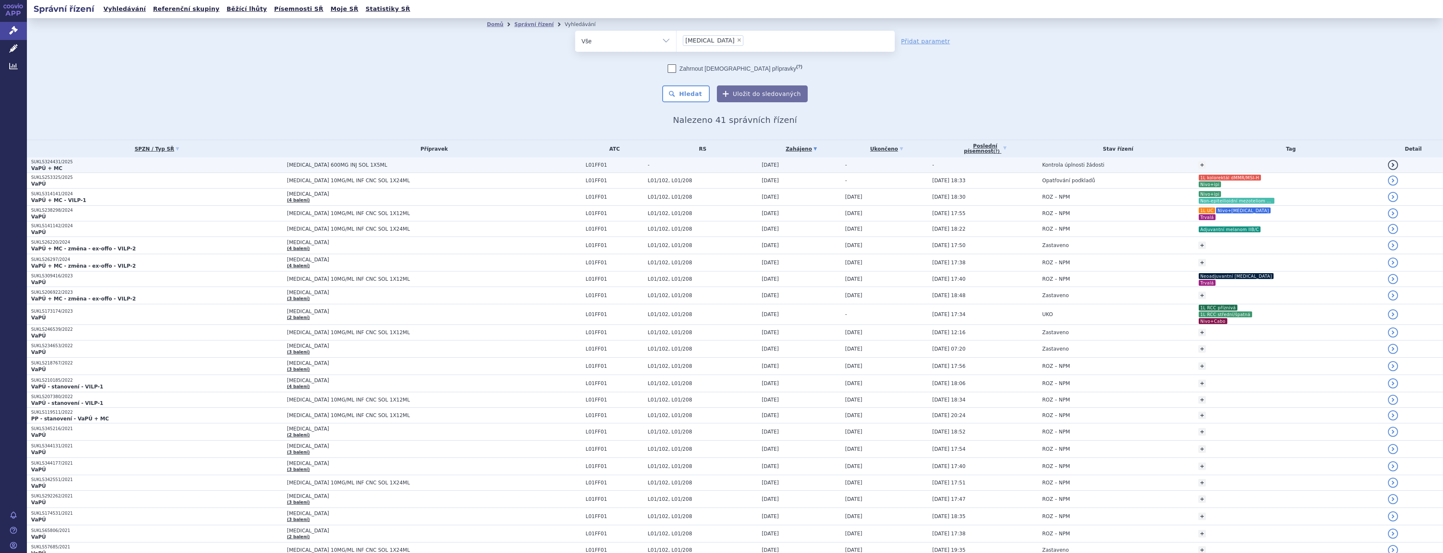  I want to click on p: SUKLS119511/2022, so click(157, 412).